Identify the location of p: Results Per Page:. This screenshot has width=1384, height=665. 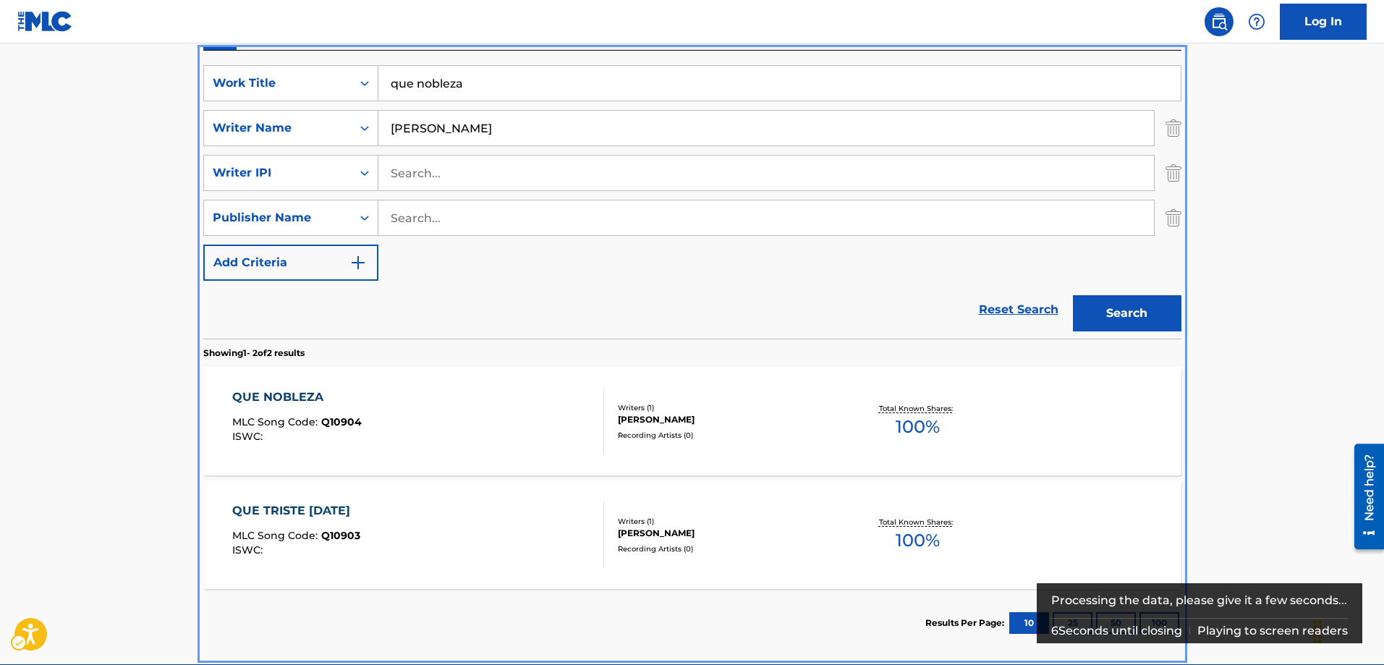
(967, 623).